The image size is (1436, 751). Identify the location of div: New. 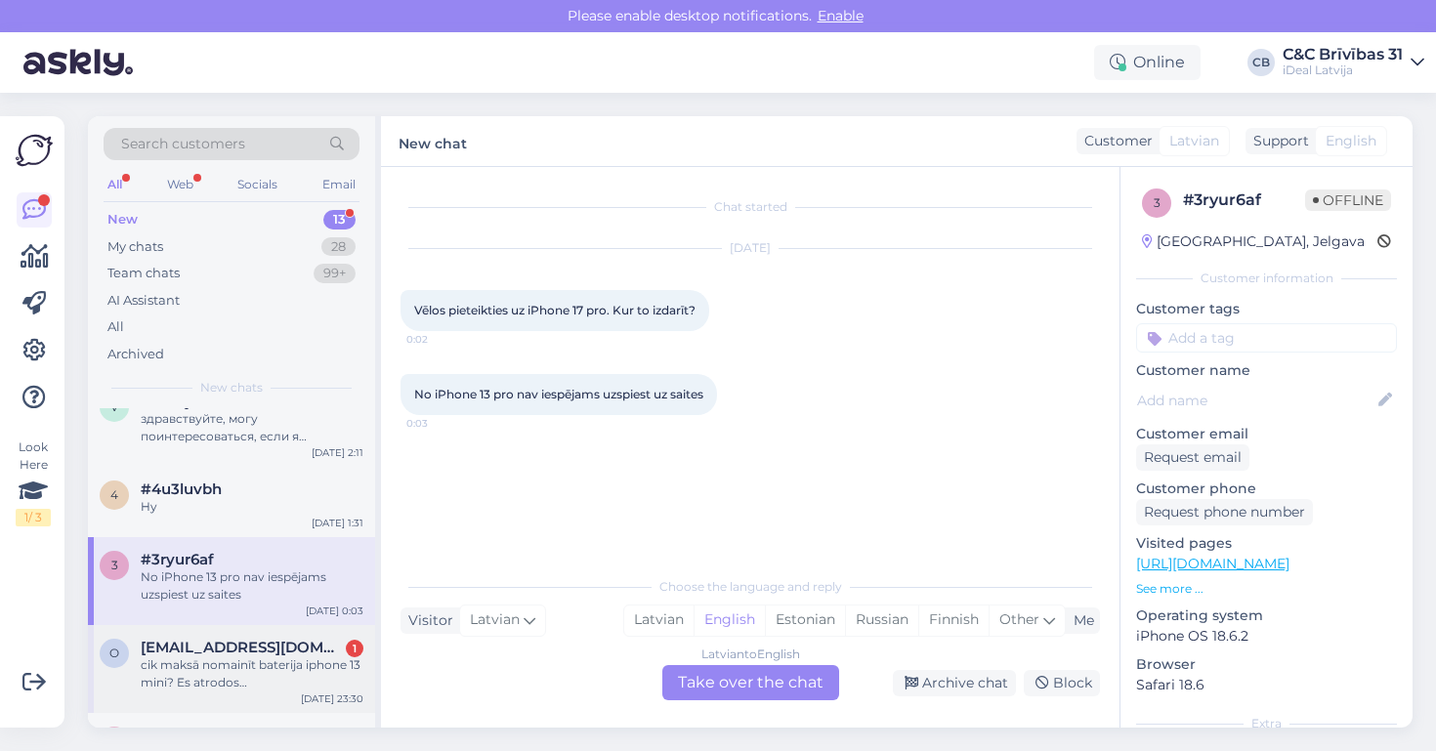
(122, 220).